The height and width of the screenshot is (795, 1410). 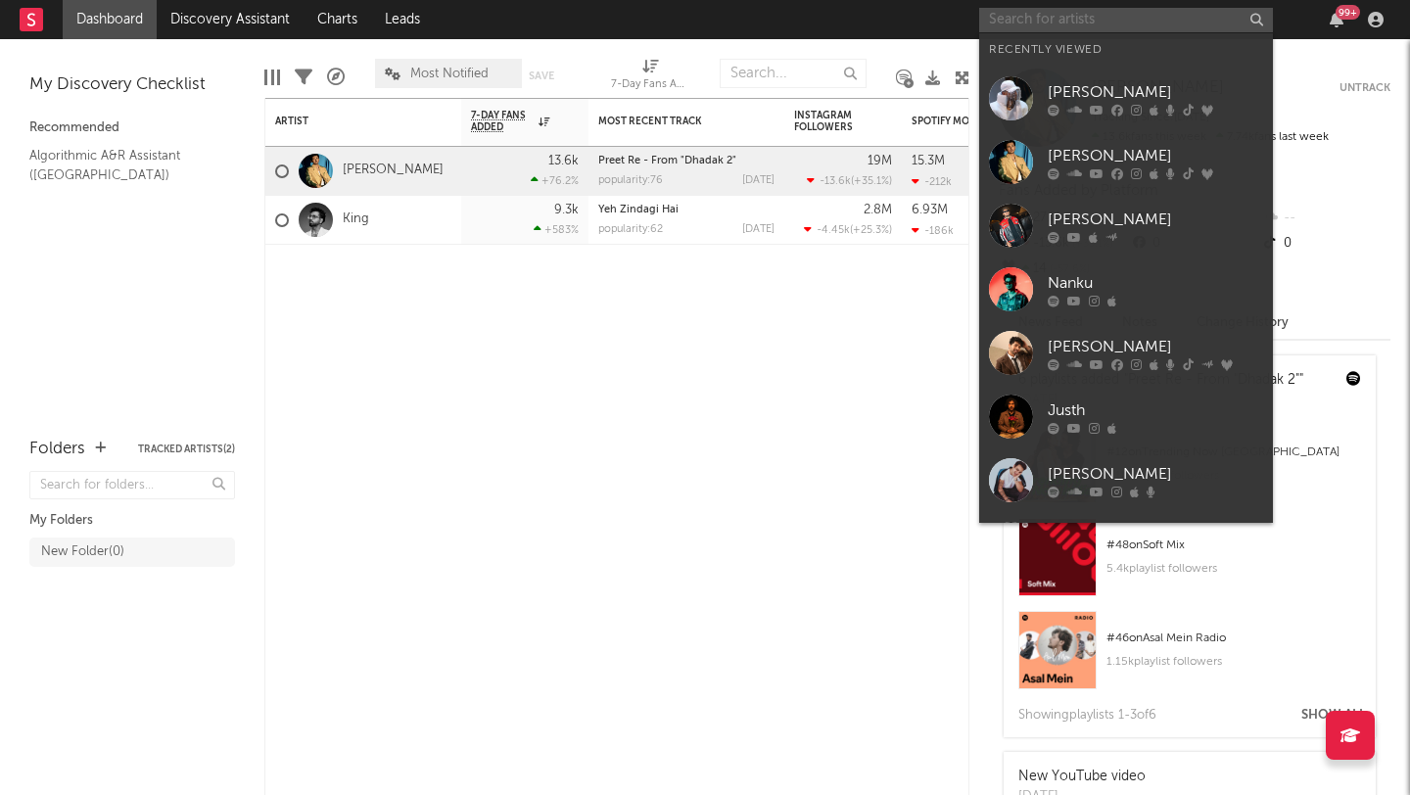 What do you see at coordinates (1234, 639) in the screenshot?
I see `div: # 46 on Asal Mein Radio` at bounding box center [1234, 639].